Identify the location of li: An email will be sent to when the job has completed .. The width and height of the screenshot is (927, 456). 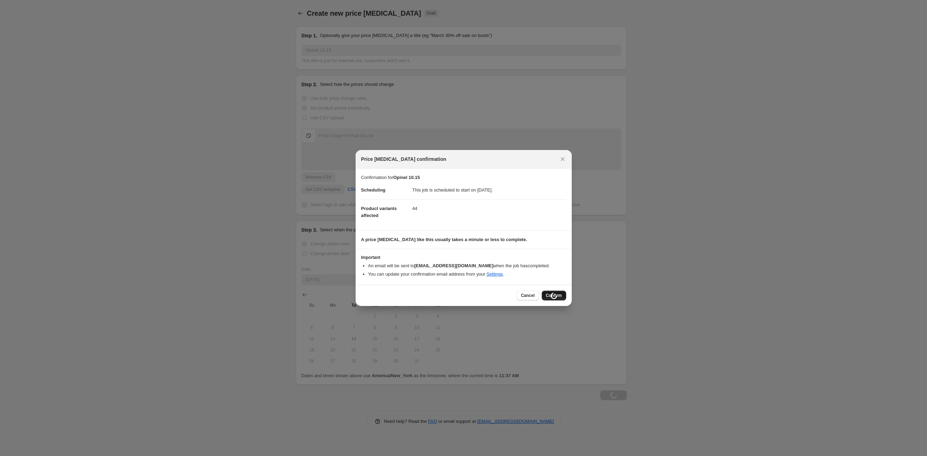
(467, 266).